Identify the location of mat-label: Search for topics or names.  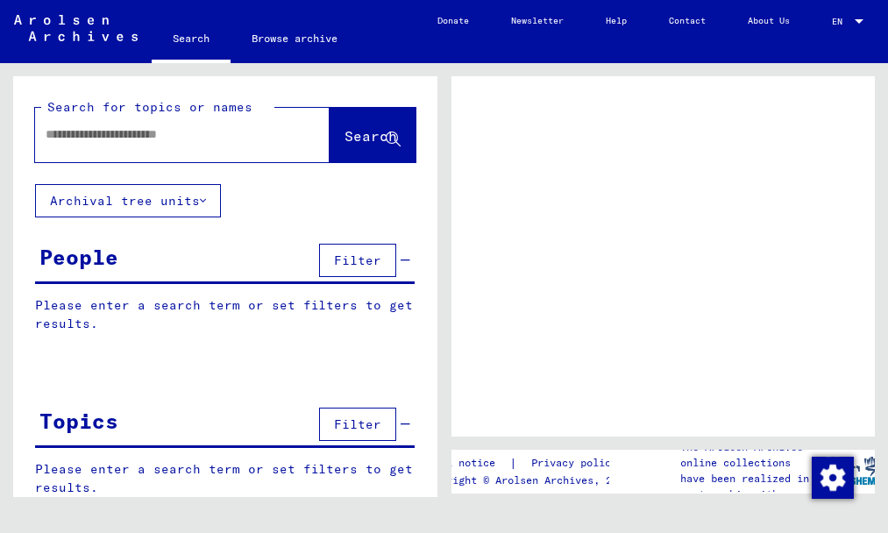
(150, 107).